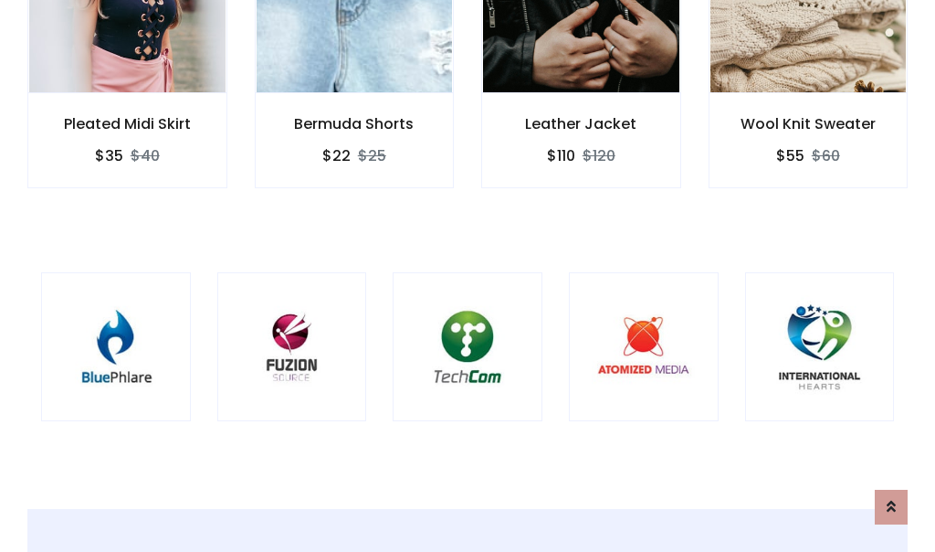  Describe the element at coordinates (145, 155) in the screenshot. I see `del: $40` at that location.